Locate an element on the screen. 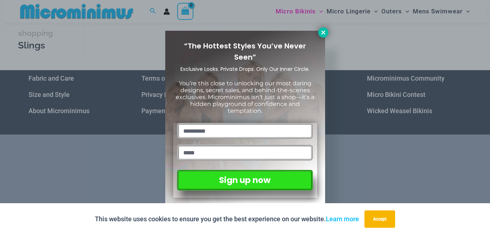  p: This website uses cookies to ensure you get the best experience on our website. is located at coordinates (227, 219).